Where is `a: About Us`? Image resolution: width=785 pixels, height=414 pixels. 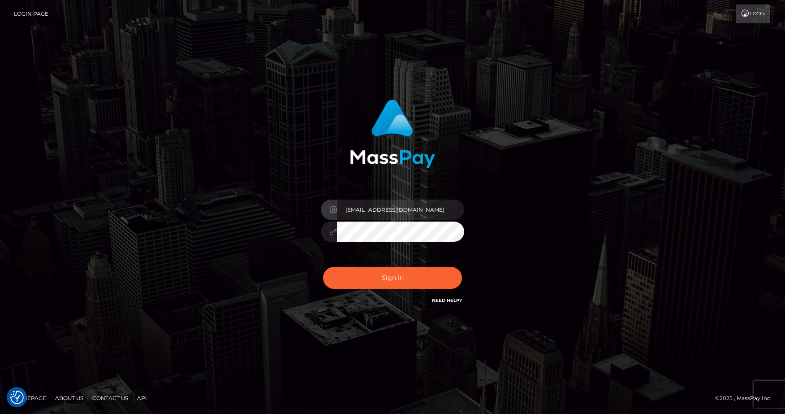 a: About Us is located at coordinates (69, 397).